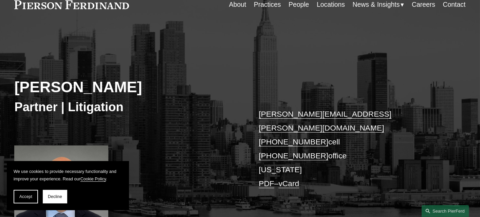 Image resolution: width=480 pixels, height=217 pixels. I want to click on h3: Partner | Litigation, so click(127, 107).